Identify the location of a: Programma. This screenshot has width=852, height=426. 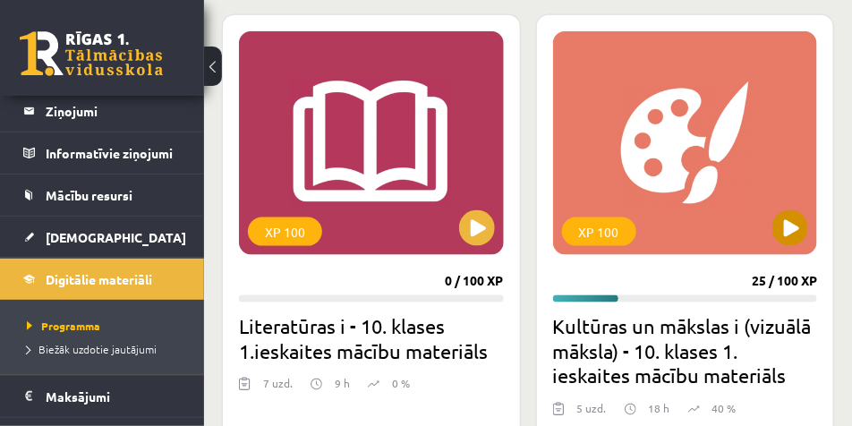
(107, 326).